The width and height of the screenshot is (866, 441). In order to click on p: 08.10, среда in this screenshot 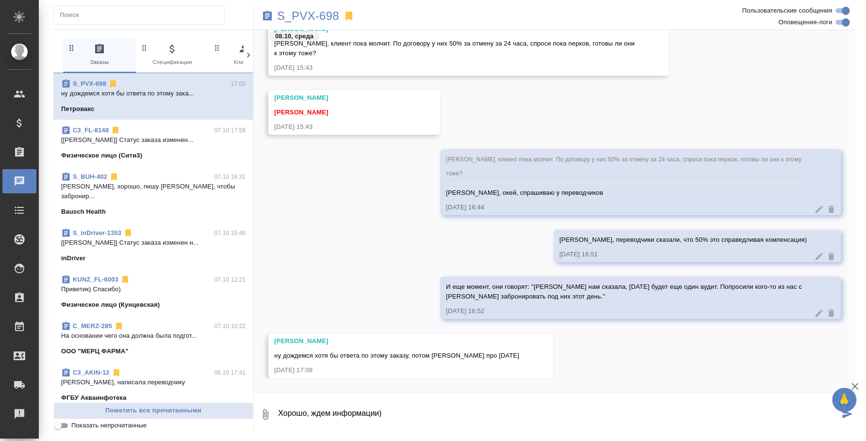, I will do `click(294, 36)`.